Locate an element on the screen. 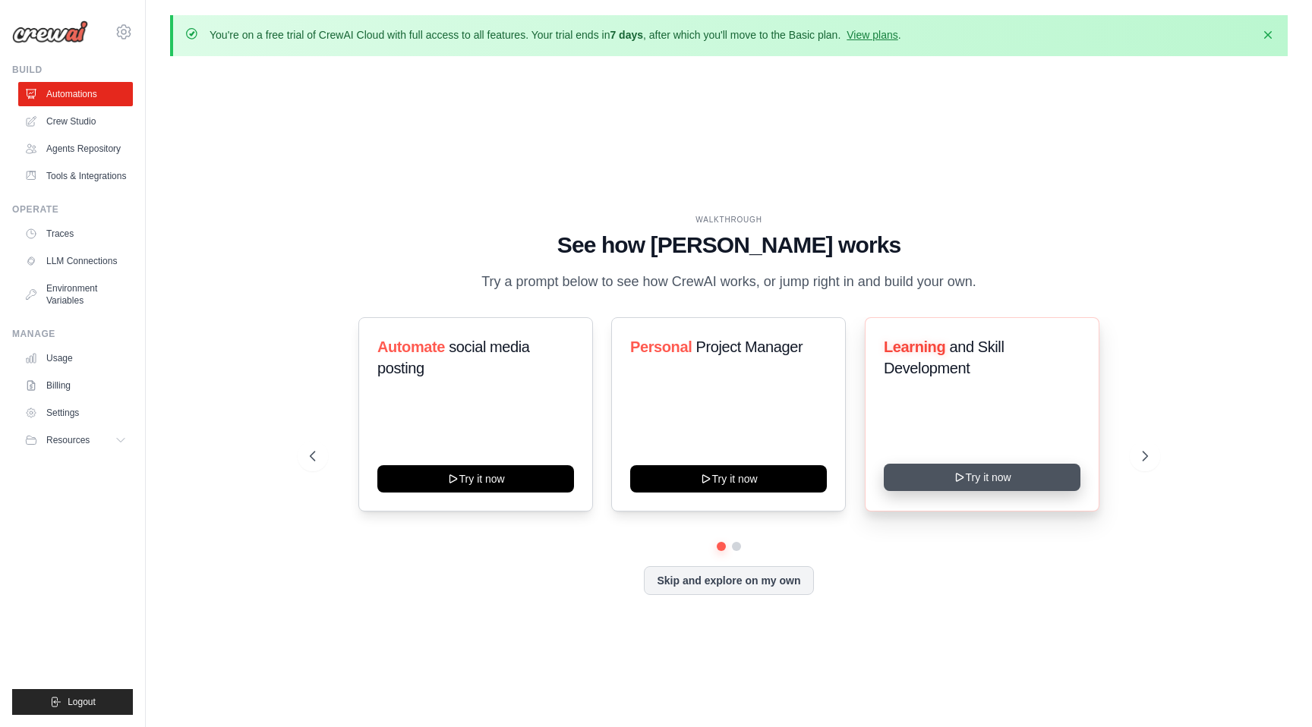 This screenshot has width=1312, height=727. span: social media posting is located at coordinates (453, 358).